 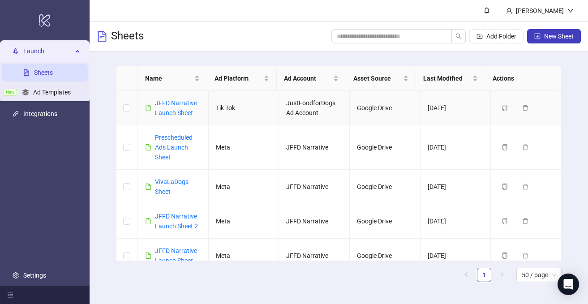 What do you see at coordinates (171, 187) in the screenshot?
I see `a: VivaLaDogs Sheet` at bounding box center [171, 187].